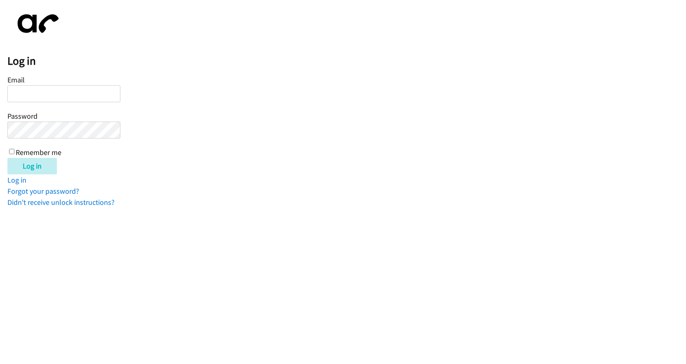  What do you see at coordinates (61, 202) in the screenshot?
I see `a: Didn't receive unlock instructions?` at bounding box center [61, 202].